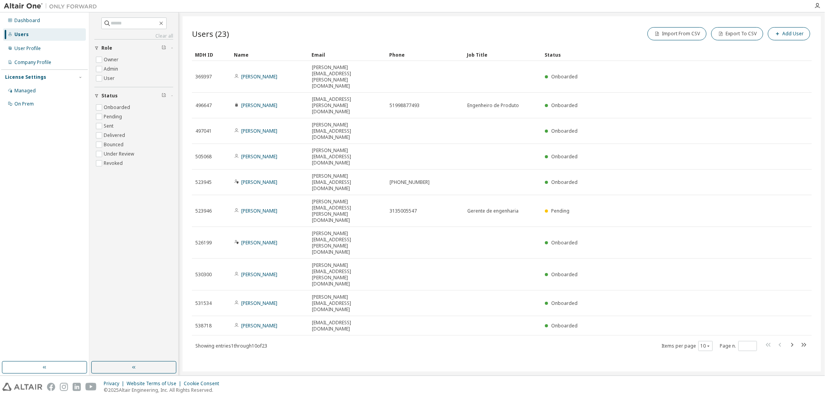 This screenshot has width=825, height=398. Describe the element at coordinates (22, 387) in the screenshot. I see `img: altair_logo.svg` at that location.